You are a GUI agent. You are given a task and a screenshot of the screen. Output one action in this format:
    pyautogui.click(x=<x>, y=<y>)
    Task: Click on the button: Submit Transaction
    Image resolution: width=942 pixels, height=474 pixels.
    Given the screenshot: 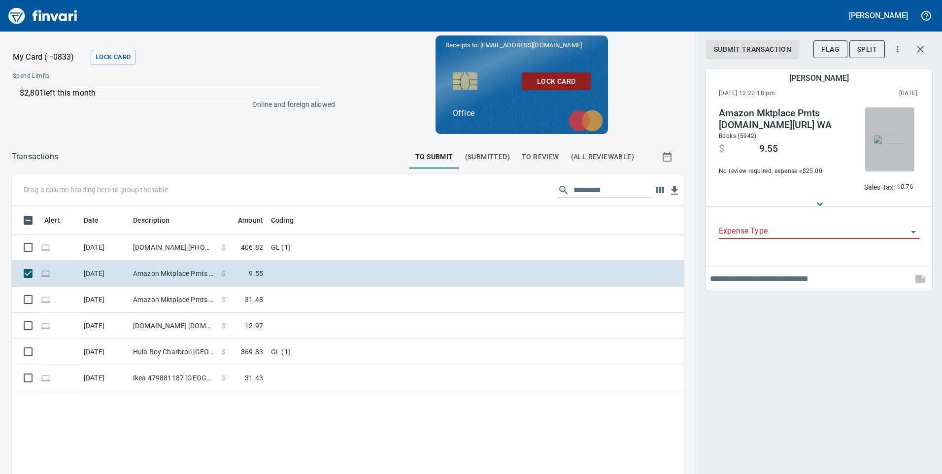 What is the action you would take?
    pyautogui.click(x=753, y=49)
    